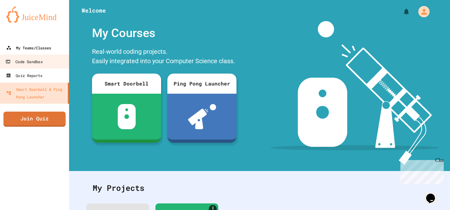 The width and height of the screenshot is (450, 210). I want to click on div: Ping Pong Launcher, so click(202, 84).